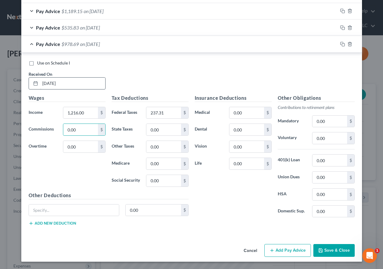 Image resolution: width=383 pixels, height=269 pixels. What do you see at coordinates (316, 107) in the screenshot?
I see `p: Contributions to retirement plans` at bounding box center [316, 107].